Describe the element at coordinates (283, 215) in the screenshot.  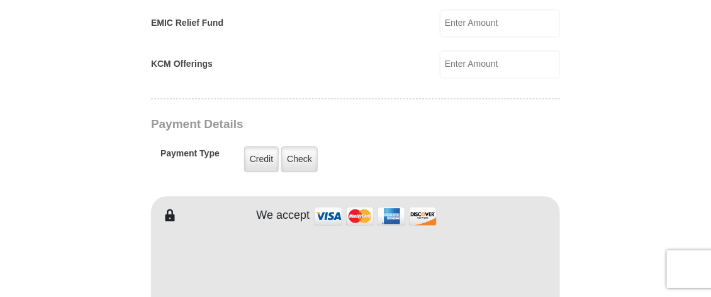
I see `h4: We accept` at that location.